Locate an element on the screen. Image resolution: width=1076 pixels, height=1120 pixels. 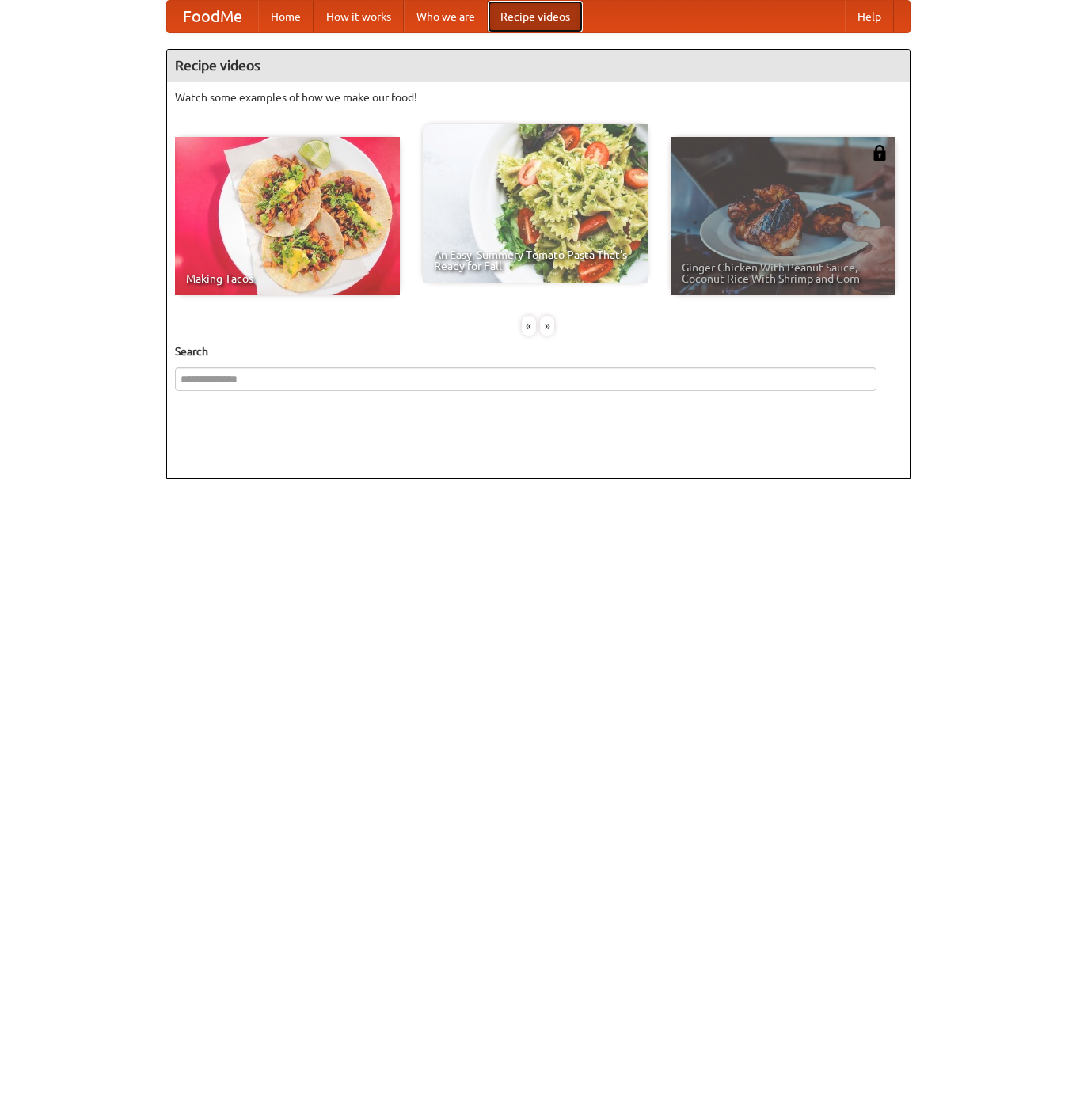
a: An Easy, Summery Tomato Pasta That's Ready for Fall is located at coordinates (535, 203).